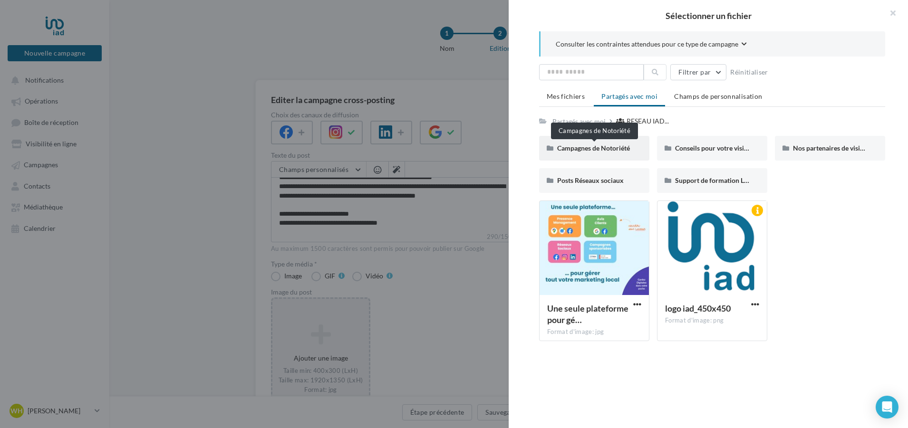  What do you see at coordinates (594, 332) in the screenshot?
I see `div: Format d'image: jpg` at bounding box center [594, 332].